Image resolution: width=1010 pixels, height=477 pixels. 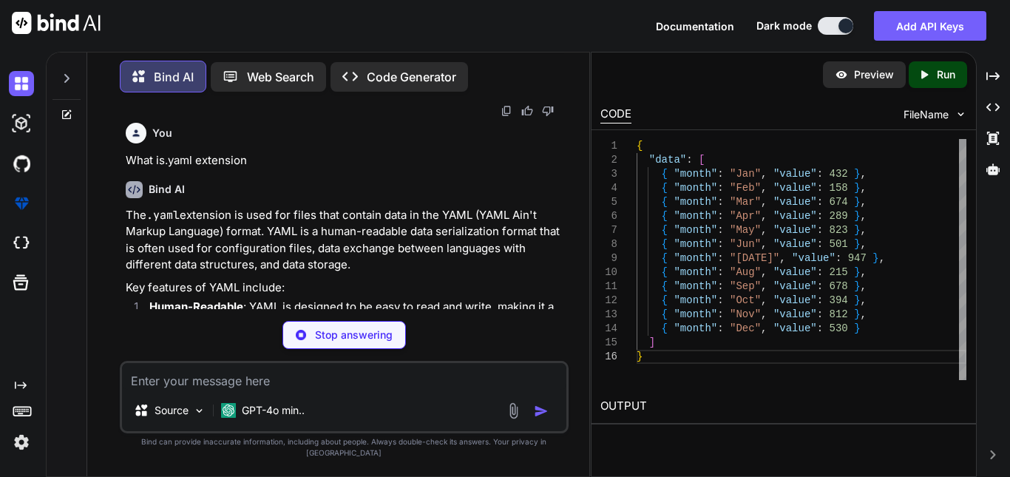 What do you see at coordinates (608, 160) in the screenshot?
I see `div: 2` at bounding box center [608, 160].